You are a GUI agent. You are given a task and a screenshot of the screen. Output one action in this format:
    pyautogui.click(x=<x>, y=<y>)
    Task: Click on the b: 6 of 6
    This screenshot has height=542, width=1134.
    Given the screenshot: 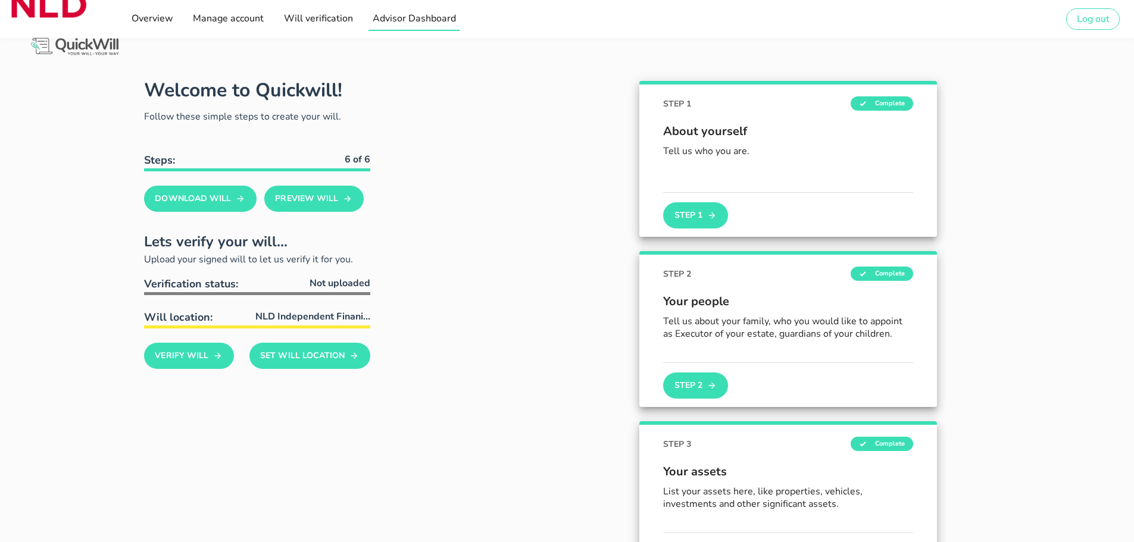 What is the action you would take?
    pyautogui.click(x=357, y=160)
    